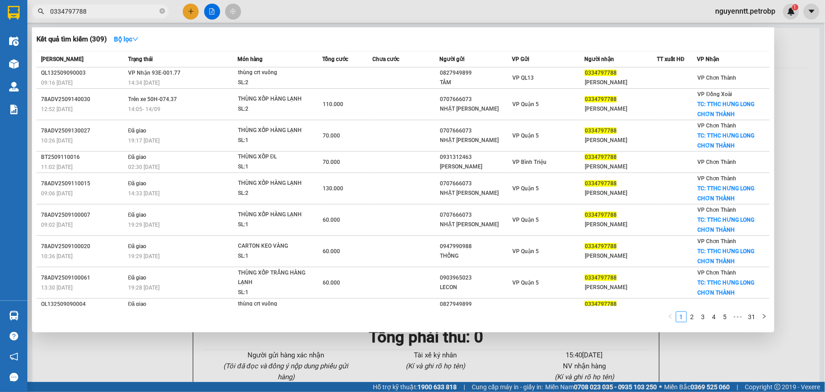 The image size is (825, 392). What do you see at coordinates (670, 317) in the screenshot?
I see `button: left` at bounding box center [670, 317].